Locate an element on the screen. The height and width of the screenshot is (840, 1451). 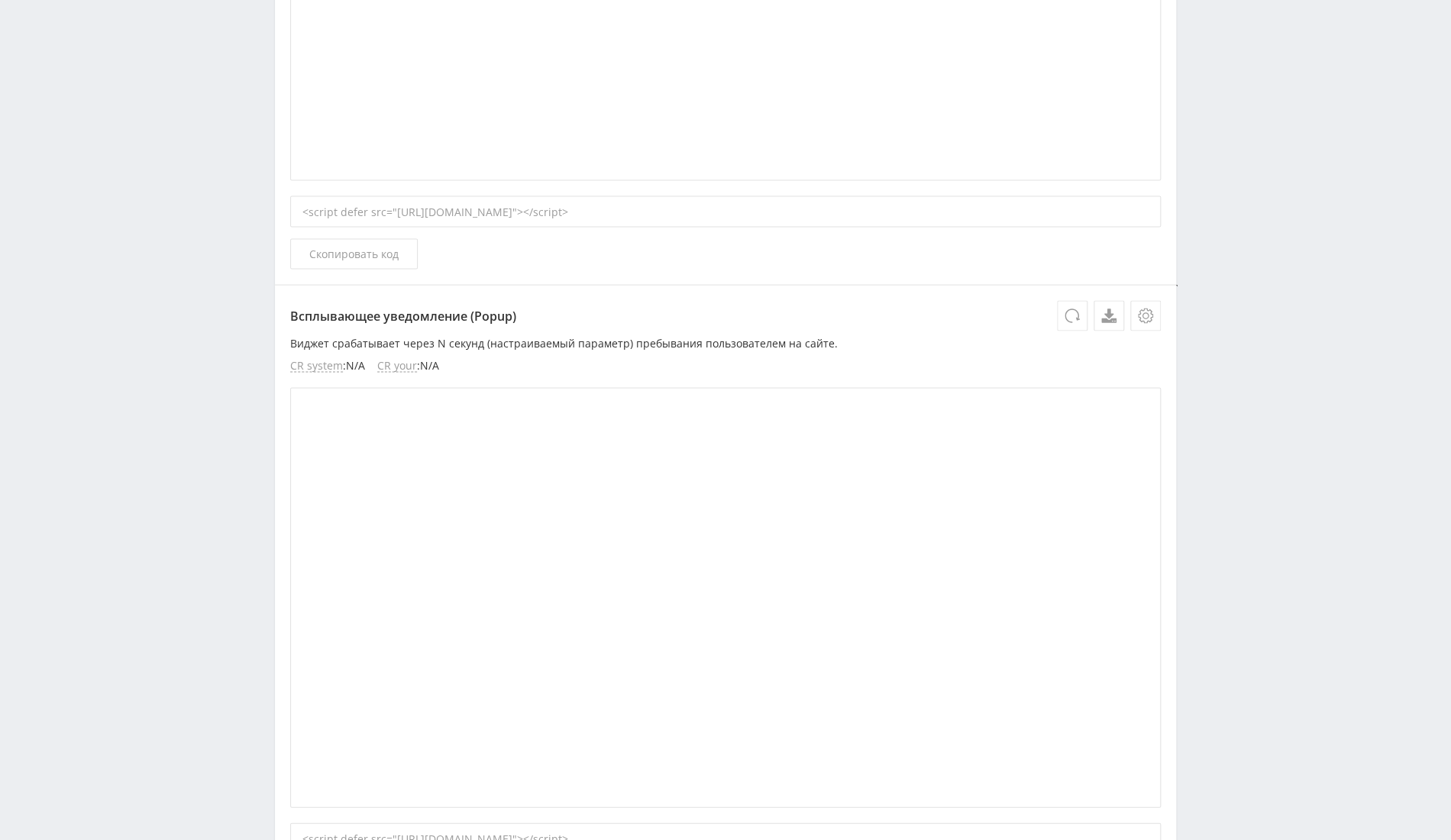
button: Скопировать код is located at coordinates (353, 254).